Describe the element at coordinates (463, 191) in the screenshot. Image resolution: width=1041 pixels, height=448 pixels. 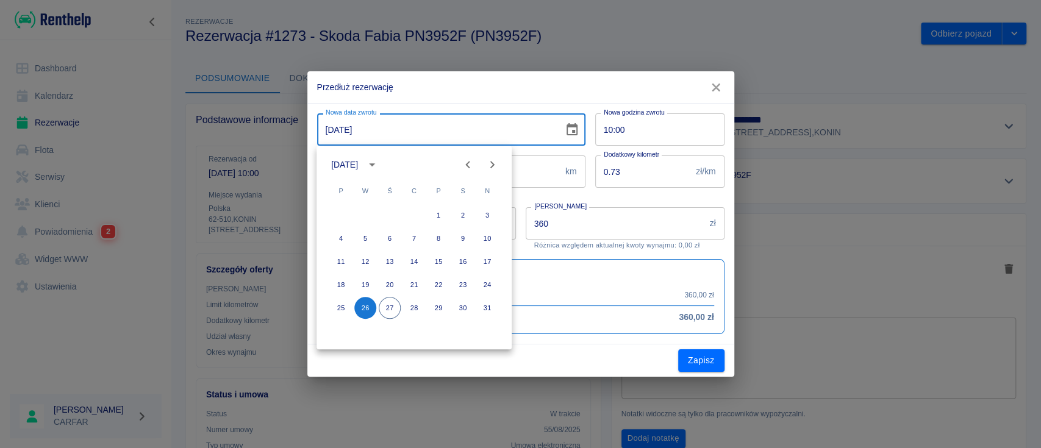
I see `span: sobota` at that location.